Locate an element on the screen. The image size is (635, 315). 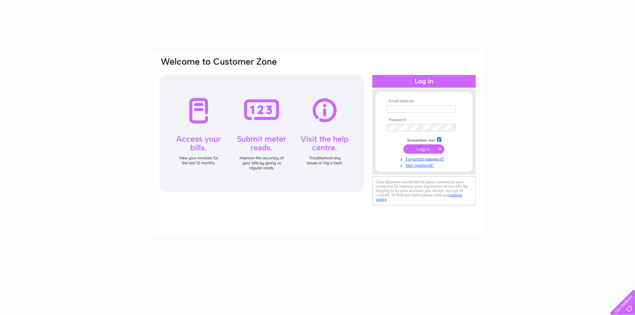
td: Remember me? is located at coordinates (424, 140).